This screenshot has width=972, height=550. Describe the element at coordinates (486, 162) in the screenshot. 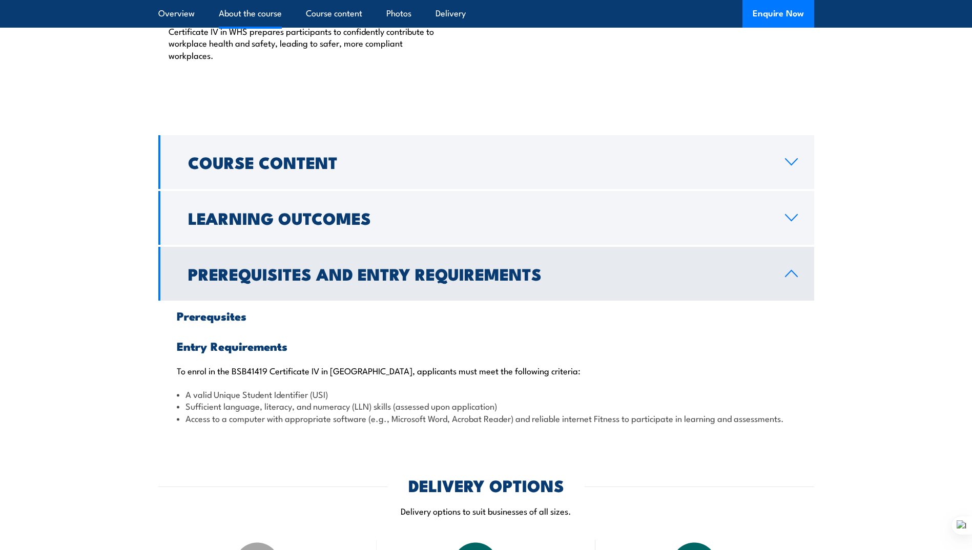

I see `a: Course Content` at that location.